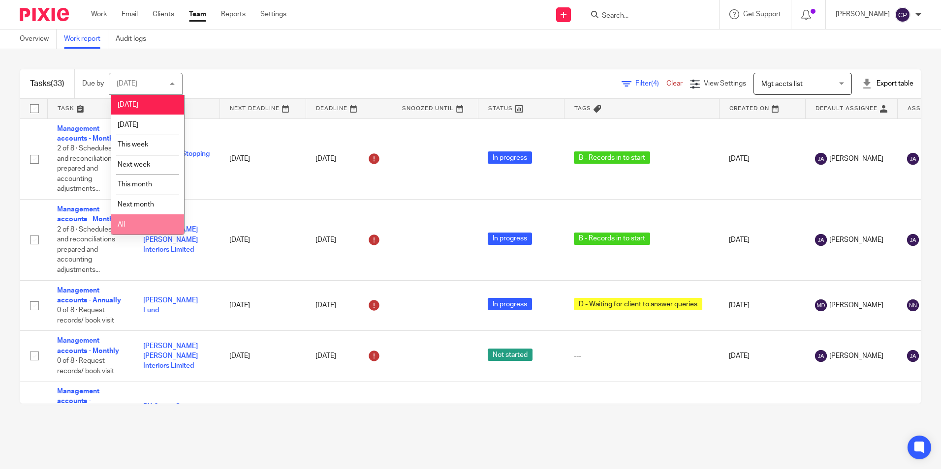 Image resolution: width=941 pixels, height=469 pixels. Describe the element at coordinates (58, 84) in the screenshot. I see `span: (33)` at that location.